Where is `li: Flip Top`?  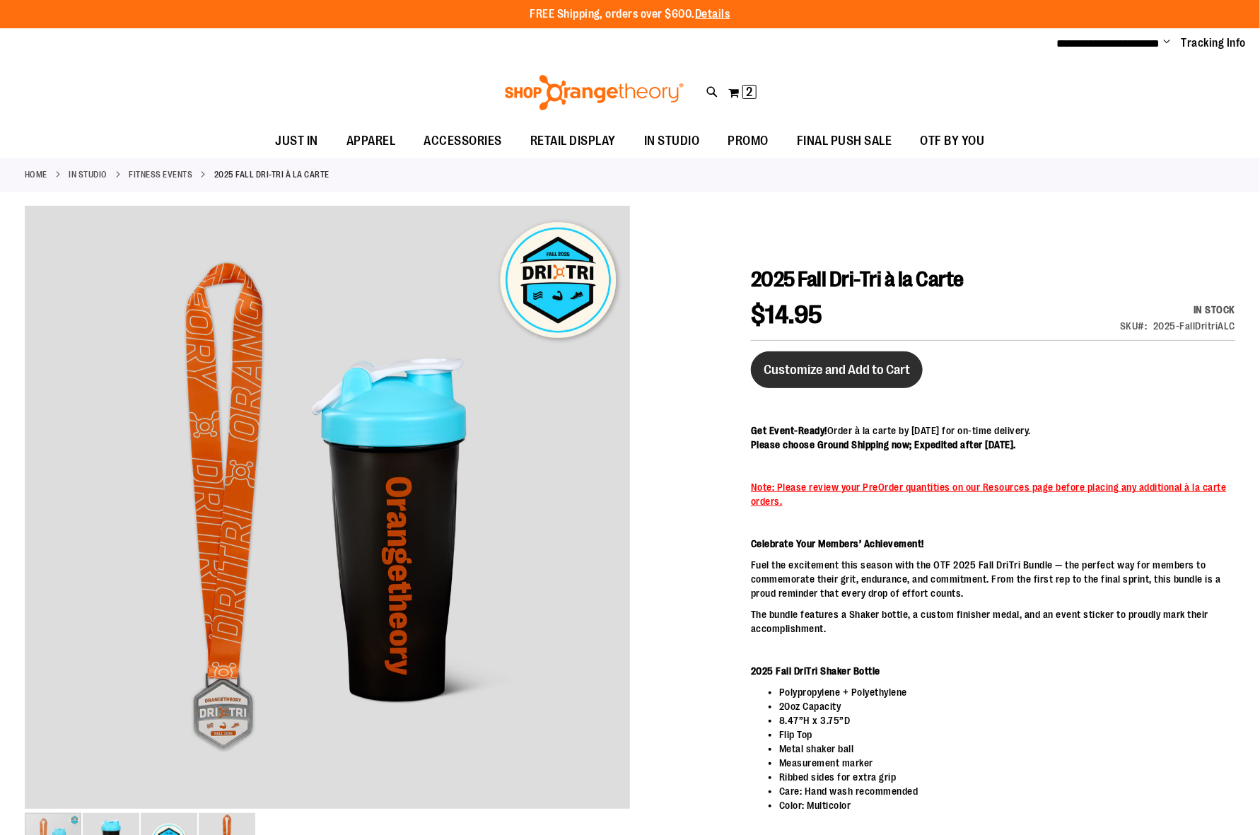
li: Flip Top is located at coordinates (1007, 735).